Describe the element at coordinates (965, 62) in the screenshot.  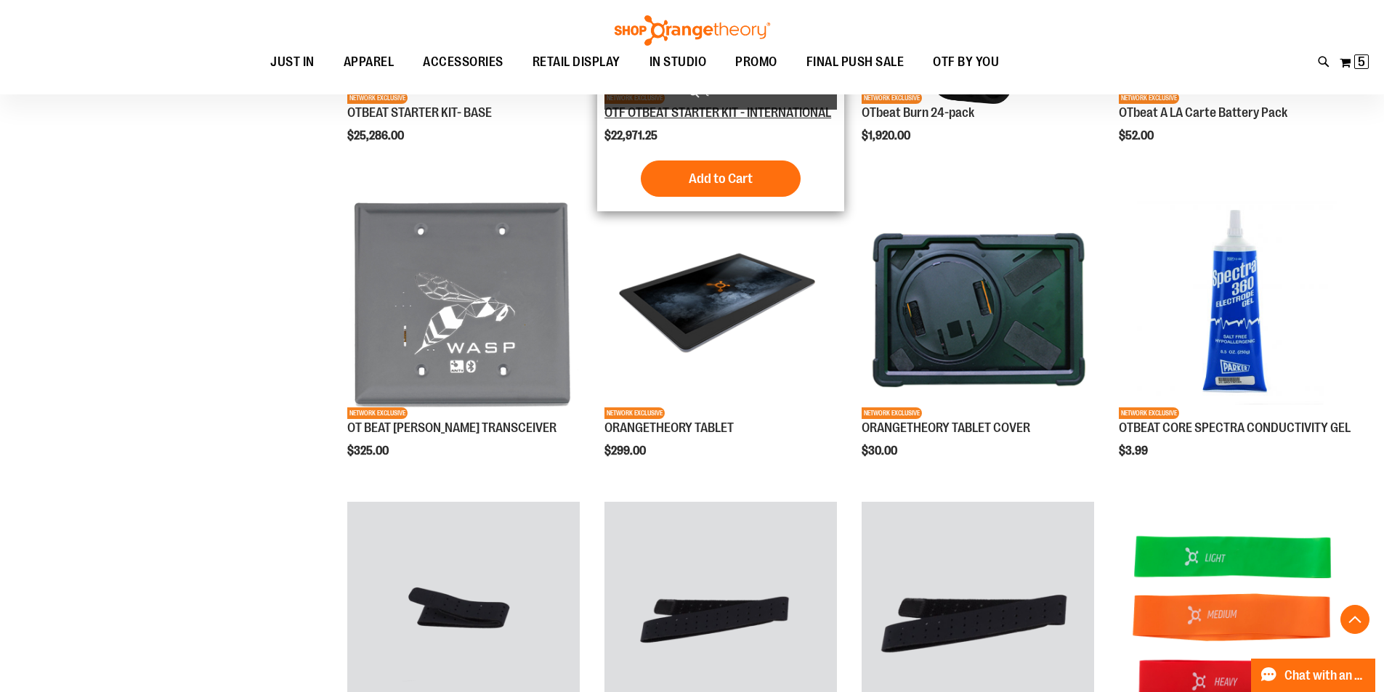
I see `a: OTF BY YOU` at that location.